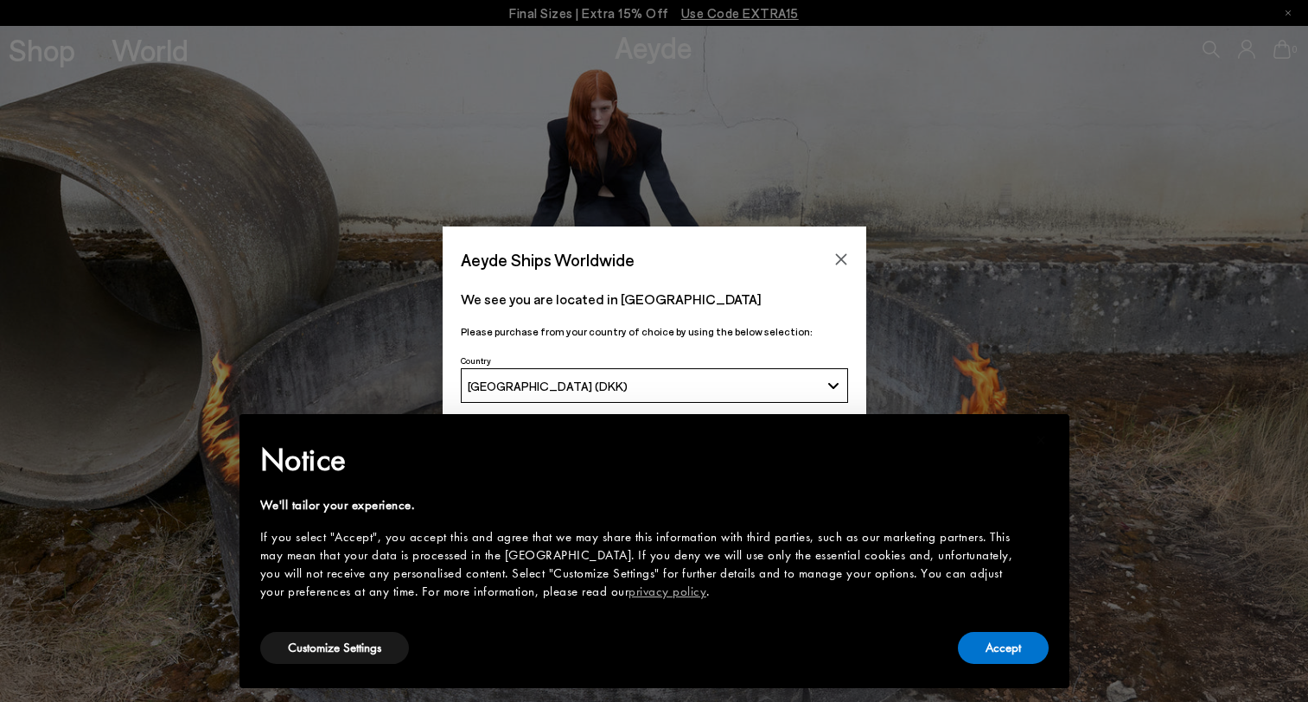 This screenshot has width=1308, height=702. Describe the element at coordinates (1042, 440) in the screenshot. I see `button: Close this notice` at that location.